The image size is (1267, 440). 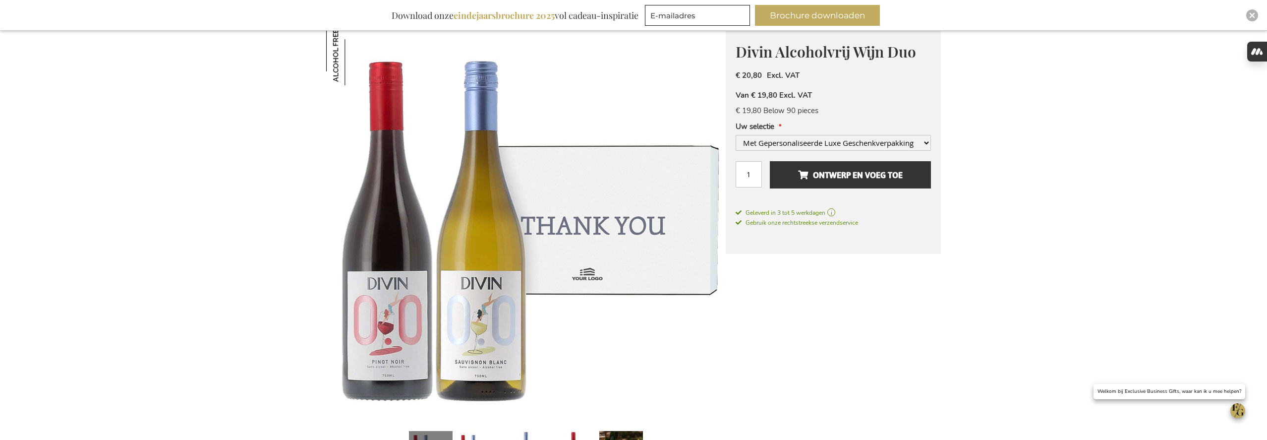 I want to click on span: Ontwerp en voeg toe, so click(x=850, y=175).